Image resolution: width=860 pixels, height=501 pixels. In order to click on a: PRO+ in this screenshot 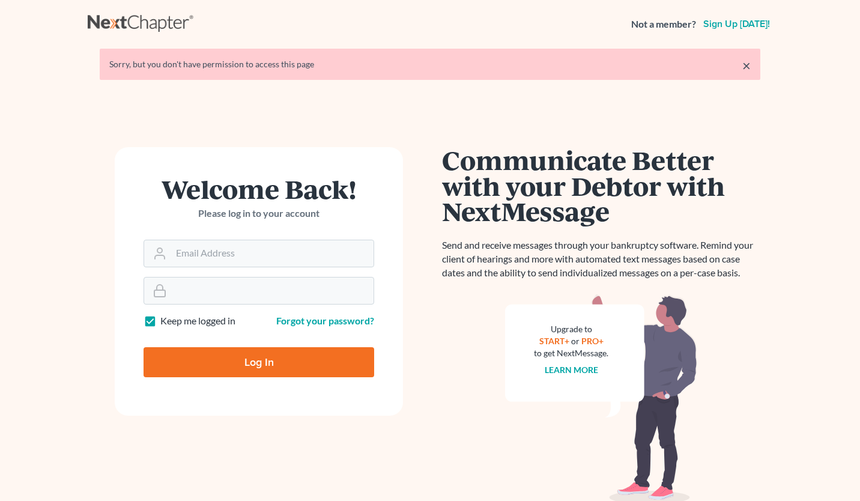, I will do `click(592, 341)`.